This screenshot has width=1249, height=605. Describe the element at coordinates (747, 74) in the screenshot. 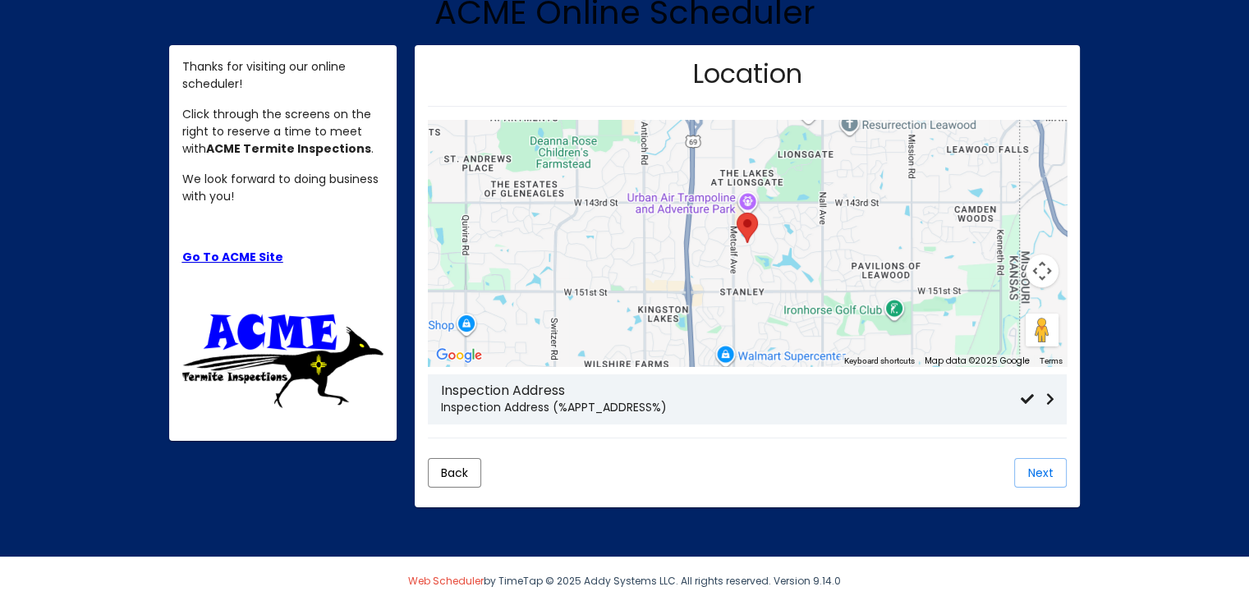

I see `h2: Location` at that location.